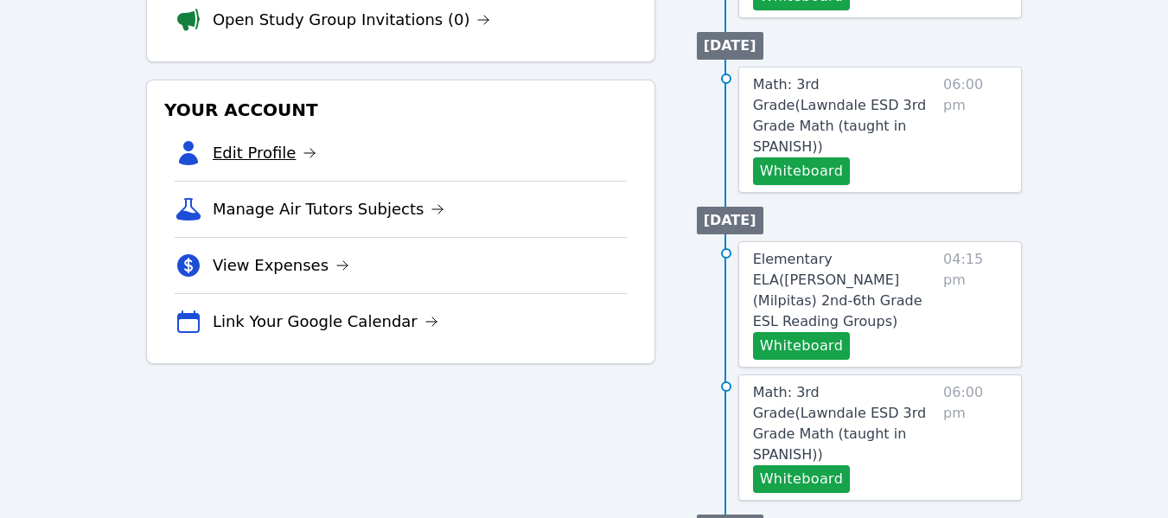  I want to click on a: Edit Profile, so click(265, 153).